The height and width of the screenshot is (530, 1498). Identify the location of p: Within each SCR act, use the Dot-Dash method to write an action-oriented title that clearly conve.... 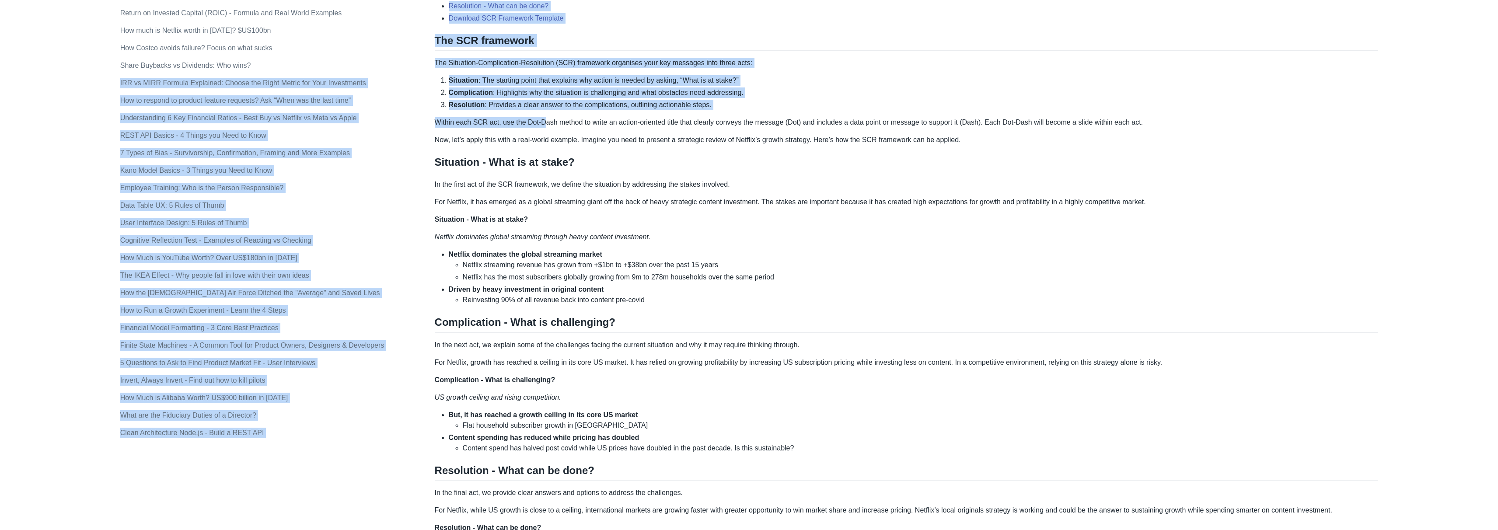
(906, 122).